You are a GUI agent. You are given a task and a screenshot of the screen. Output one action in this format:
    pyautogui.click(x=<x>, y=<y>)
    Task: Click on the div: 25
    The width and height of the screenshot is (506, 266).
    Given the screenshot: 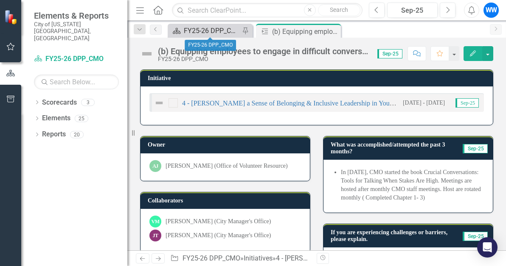 What is the action you would take?
    pyautogui.click(x=81, y=118)
    